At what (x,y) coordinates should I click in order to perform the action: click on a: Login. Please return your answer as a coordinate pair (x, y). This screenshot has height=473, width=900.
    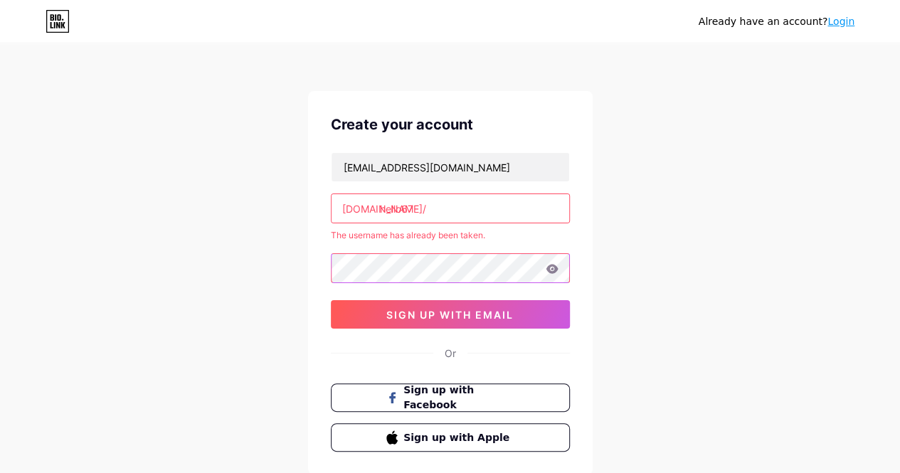
    Looking at the image, I should click on (841, 21).